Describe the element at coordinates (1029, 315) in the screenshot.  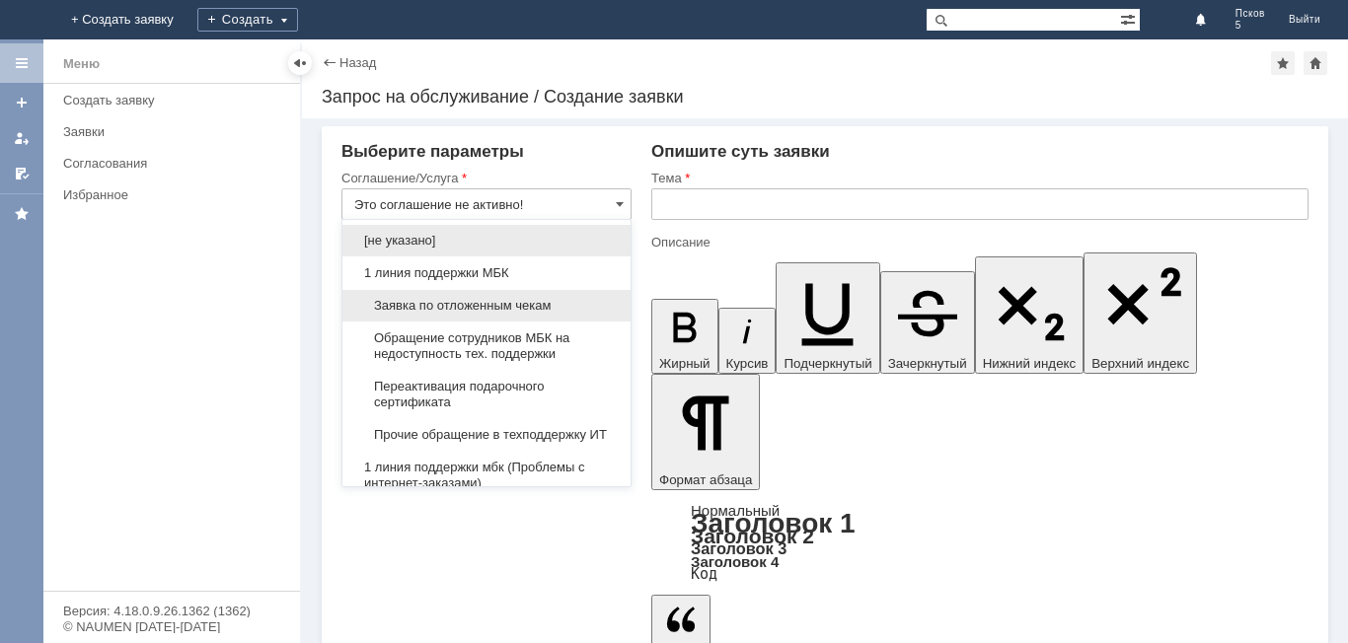
I see `button: Нижний индекс` at that location.